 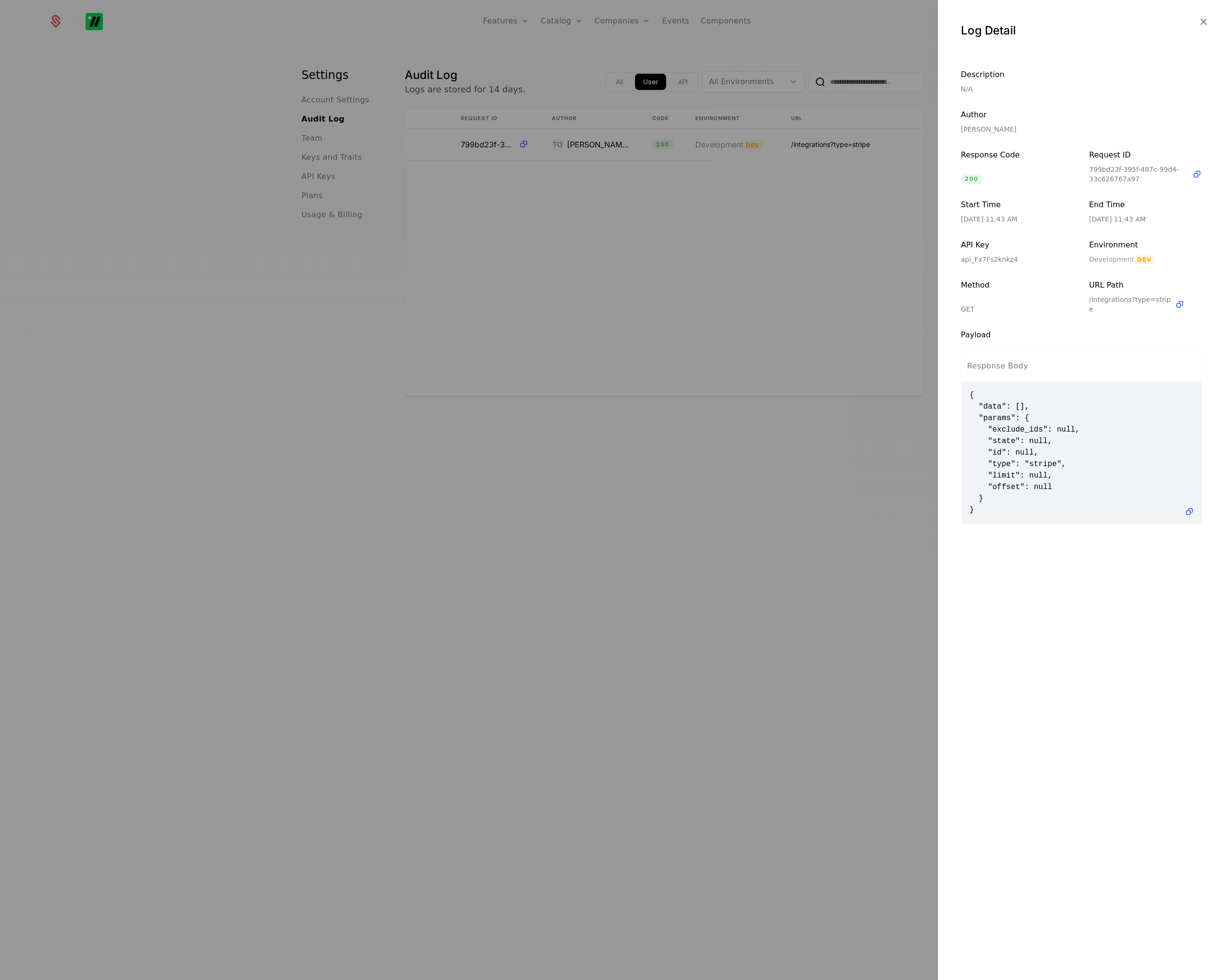 I want to click on div: Description, so click(x=1082, y=74).